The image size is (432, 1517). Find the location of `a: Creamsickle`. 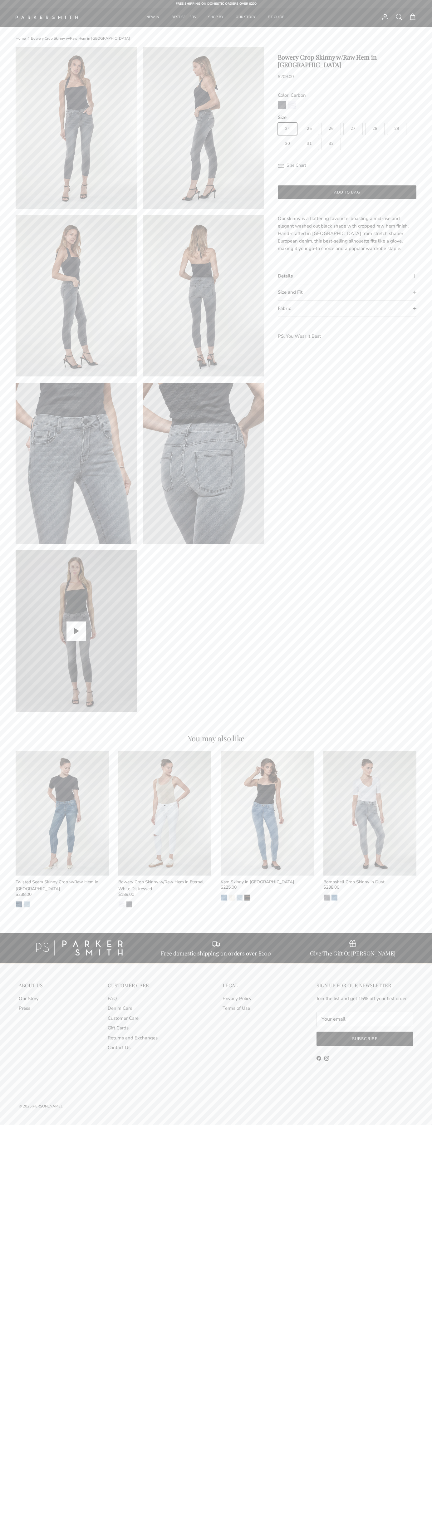

a: Creamsickle is located at coordinates (232, 898).